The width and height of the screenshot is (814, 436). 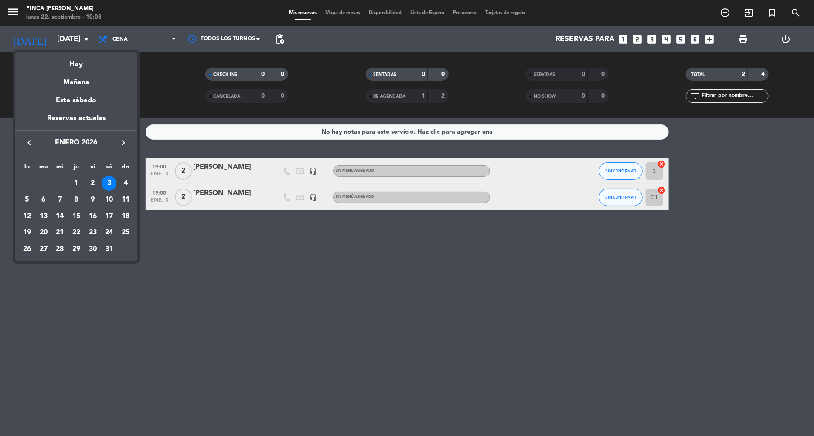 What do you see at coordinates (27, 168) in the screenshot?
I see `th: lunes` at bounding box center [27, 168].